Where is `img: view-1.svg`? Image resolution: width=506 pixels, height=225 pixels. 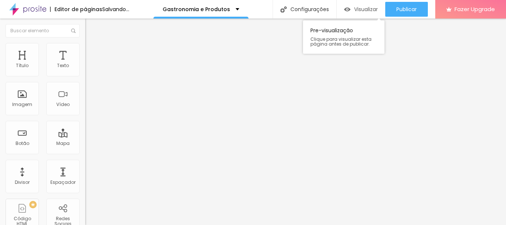 img: view-1.svg is located at coordinates (347, 9).